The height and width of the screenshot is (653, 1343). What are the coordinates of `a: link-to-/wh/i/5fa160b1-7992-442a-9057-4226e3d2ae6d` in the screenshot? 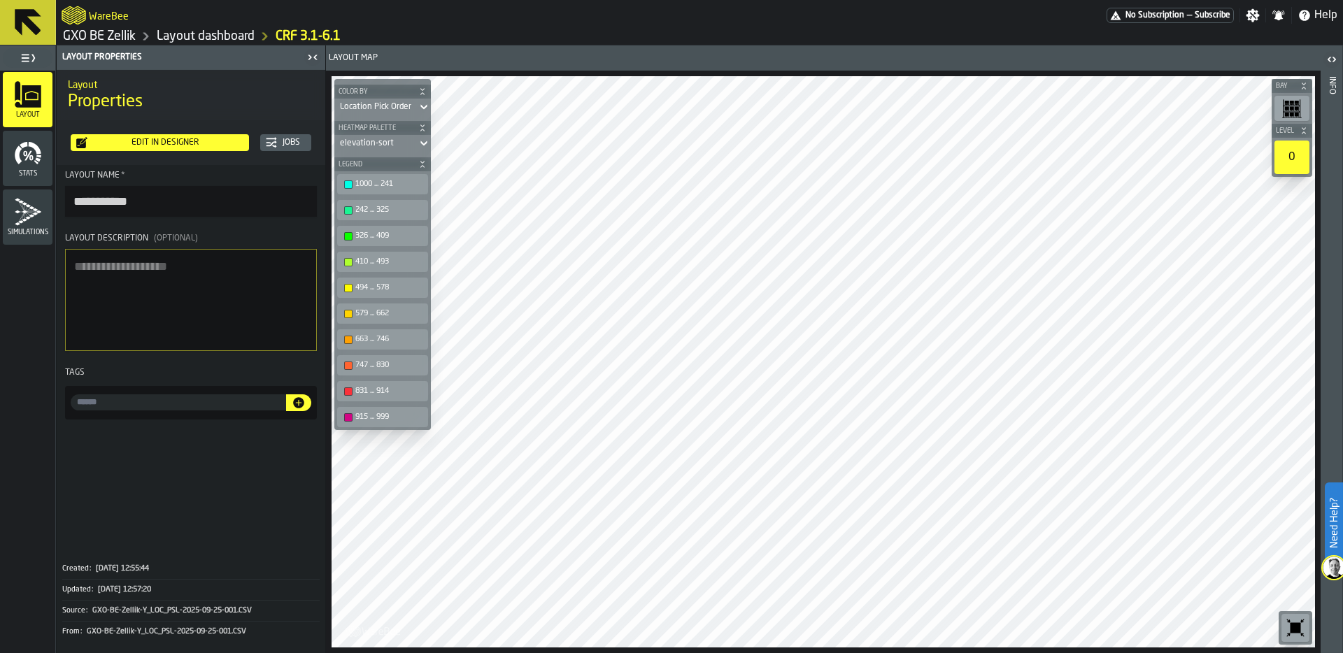 It's located at (99, 36).